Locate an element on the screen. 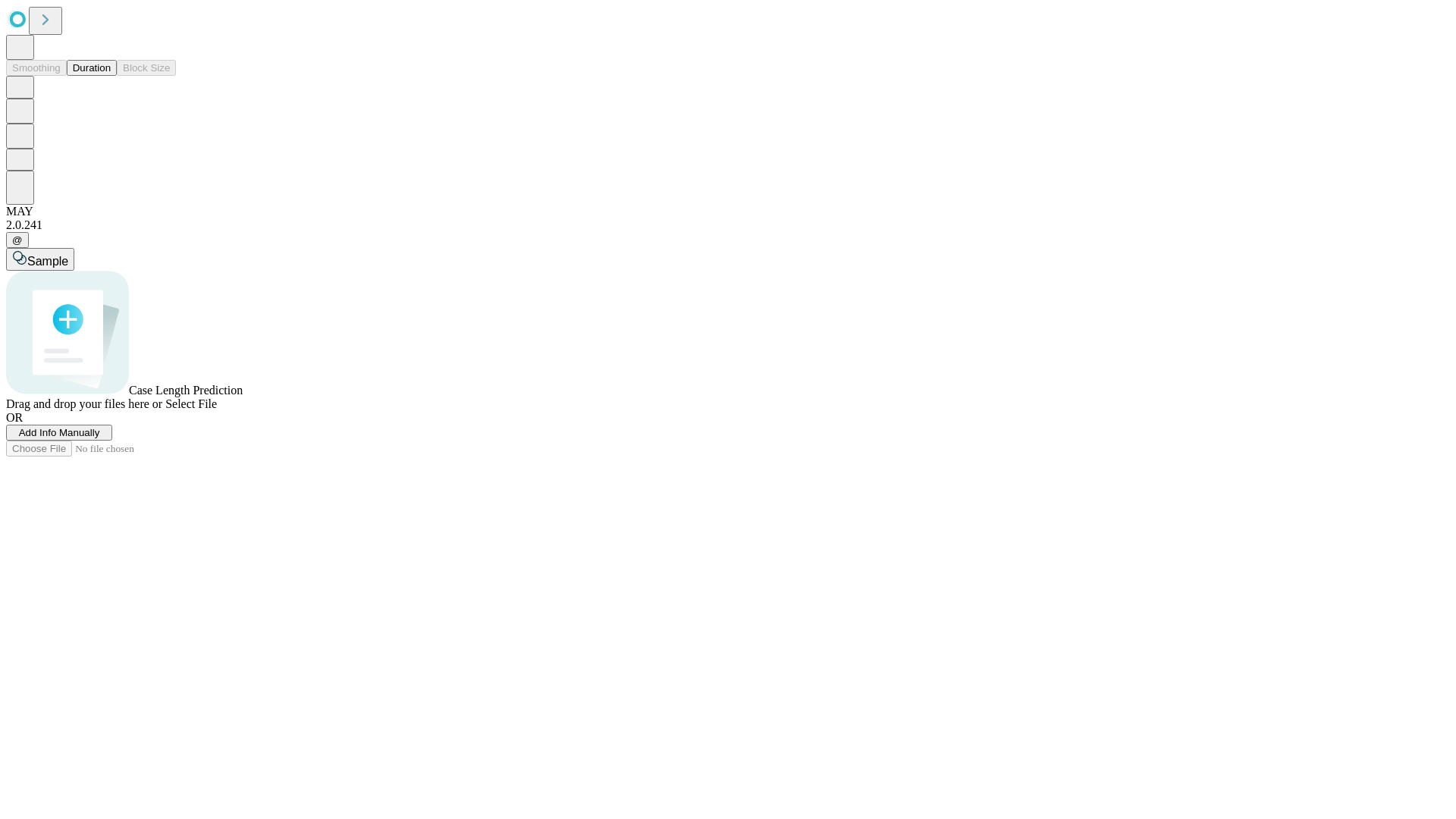  span: Add Info Manually is located at coordinates (59, 432).